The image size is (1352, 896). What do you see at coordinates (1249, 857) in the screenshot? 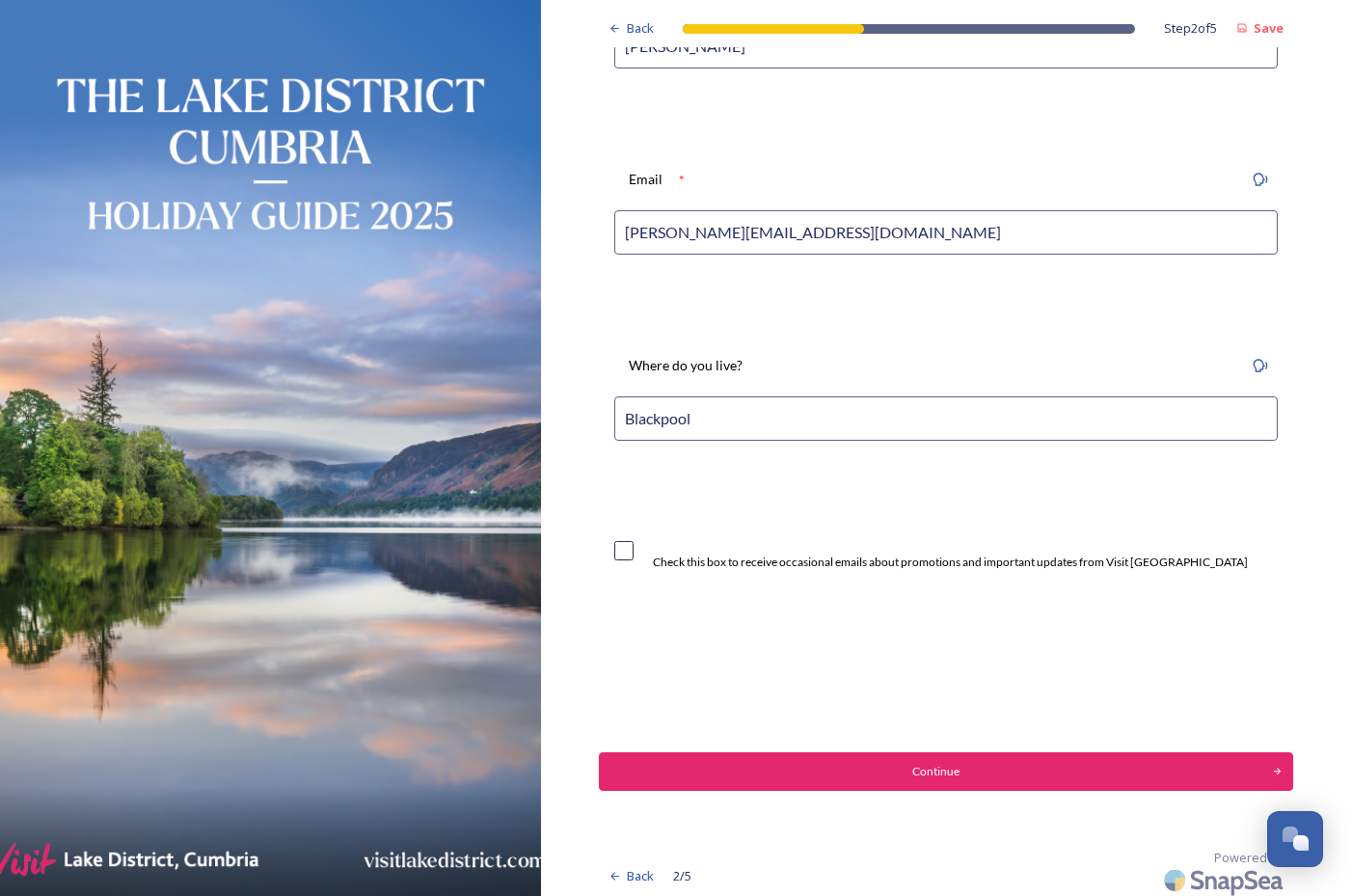
I see `span: Powered by` at bounding box center [1249, 857].